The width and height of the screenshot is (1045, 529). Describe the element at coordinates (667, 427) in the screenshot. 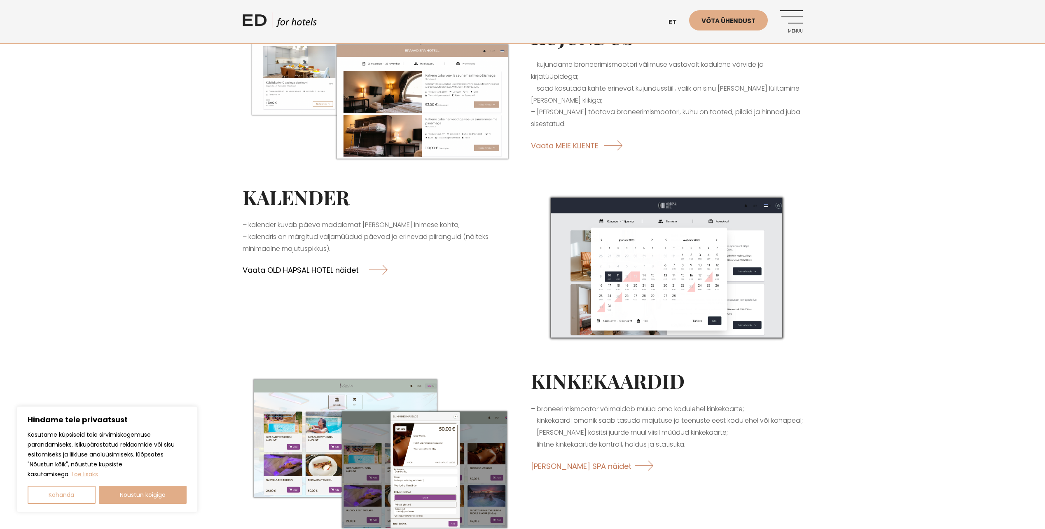

I see `p: – broneerimismootor võimaldab müüa oma kodulehel kinkekaarte; – kinkekaardi omanik saab tasuda ma...` at that location.